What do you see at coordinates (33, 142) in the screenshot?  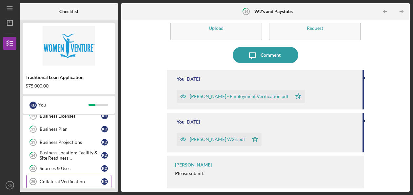 I see `tspan: 23` at bounding box center [33, 142].